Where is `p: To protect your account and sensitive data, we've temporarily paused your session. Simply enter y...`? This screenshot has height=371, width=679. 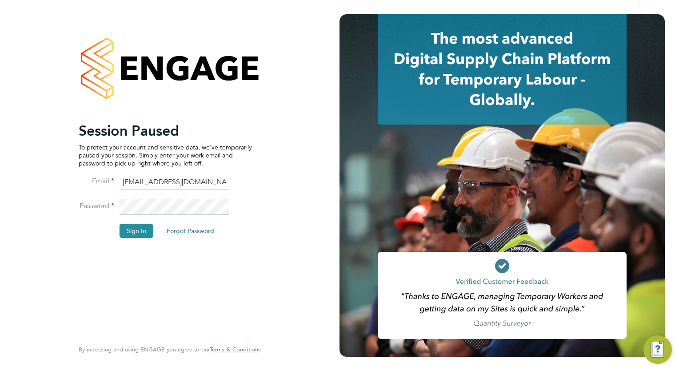
p: To protect your account and sensitive data, we've temporarily paused your session. Simply enter y... is located at coordinates (165, 155).